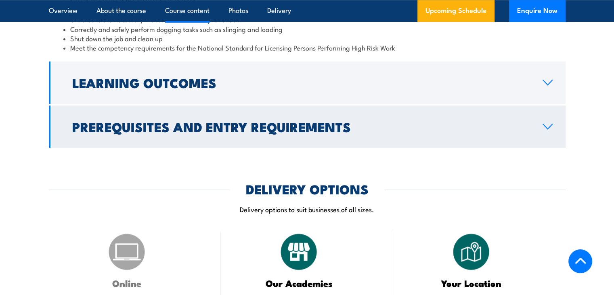 This screenshot has width=614, height=295. What do you see at coordinates (307, 38) in the screenshot?
I see `li: Shut down the job and clean up` at bounding box center [307, 38].